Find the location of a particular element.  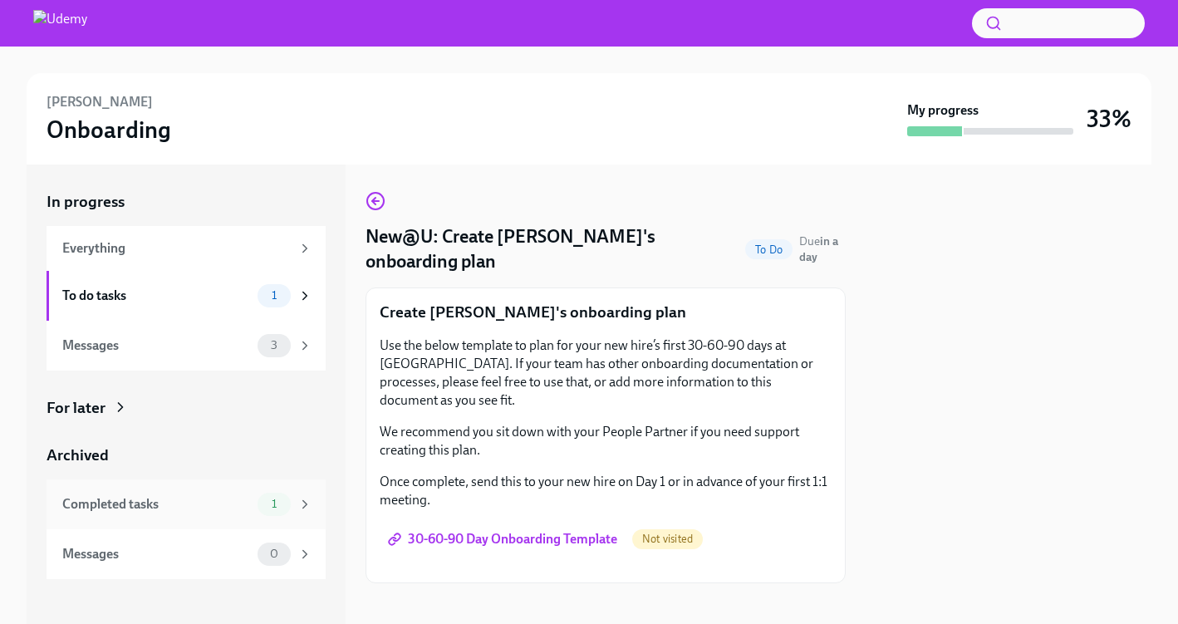

p: Once complete, send this to your new hire on Day 1 or in advance of your first 1:1 meeting. is located at coordinates (606, 491).